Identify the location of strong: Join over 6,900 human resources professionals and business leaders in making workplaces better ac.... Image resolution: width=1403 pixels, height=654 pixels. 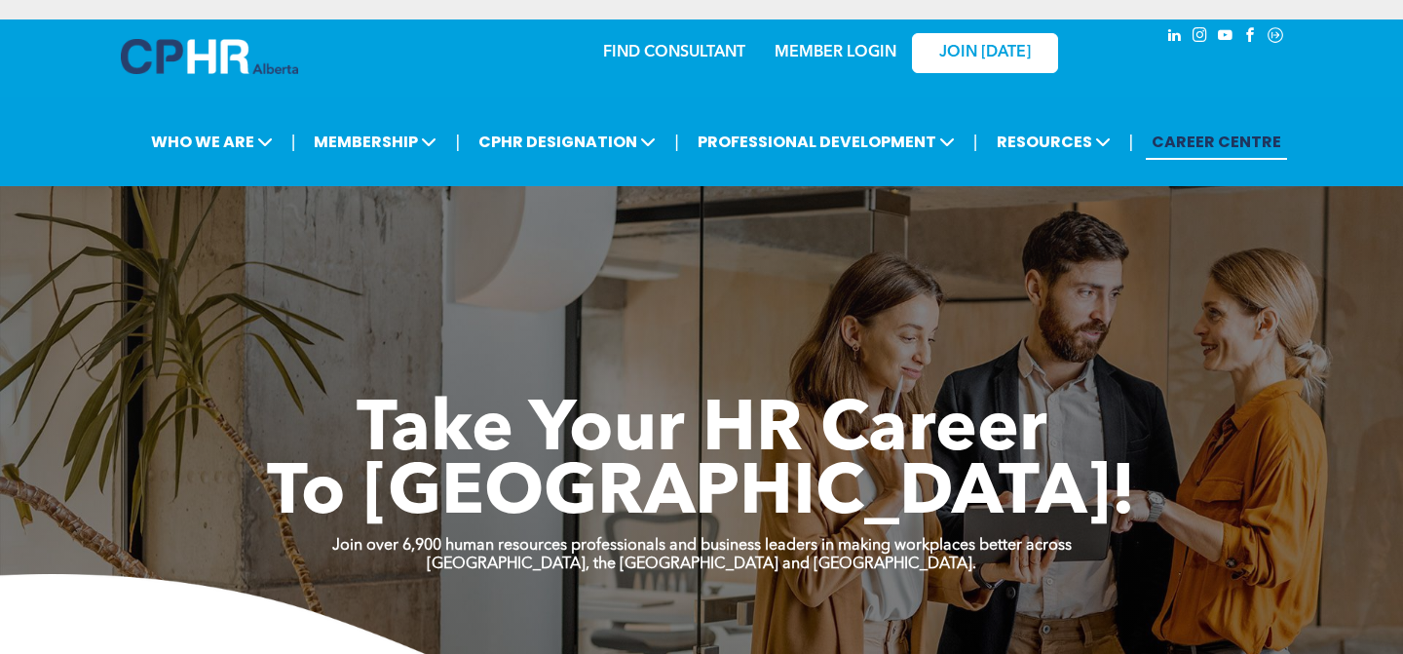
(701, 546).